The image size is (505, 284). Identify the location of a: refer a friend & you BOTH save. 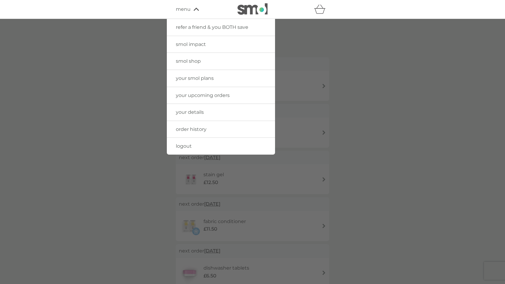
(221, 27).